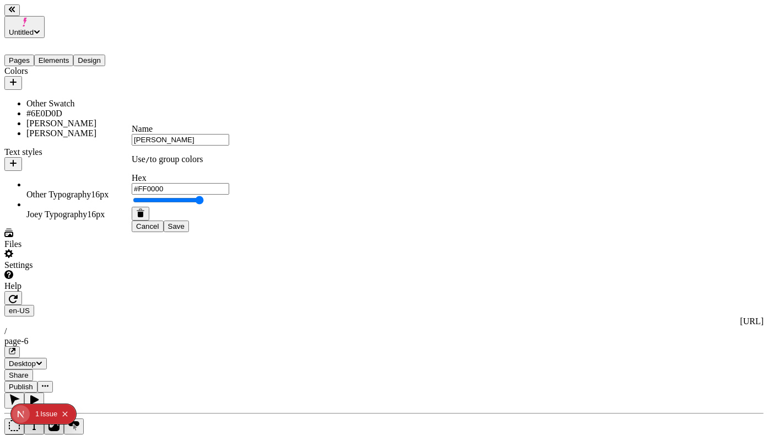 This screenshot has height=435, width=768. What do you see at coordinates (89, 60) in the screenshot?
I see `button: Design` at bounding box center [89, 60].